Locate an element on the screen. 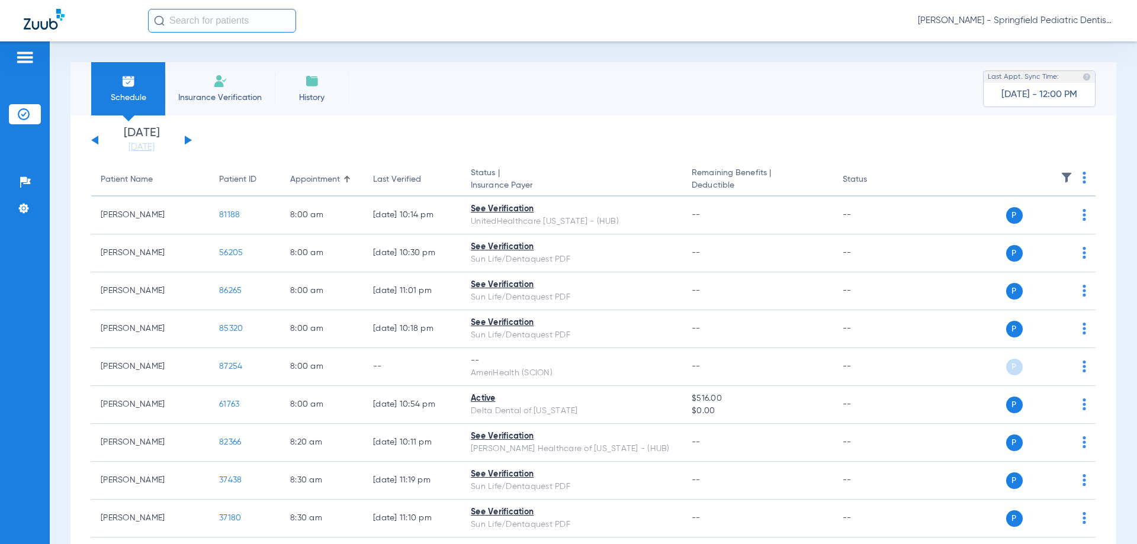 This screenshot has height=544, width=1137. span: 82366 is located at coordinates (230, 442).